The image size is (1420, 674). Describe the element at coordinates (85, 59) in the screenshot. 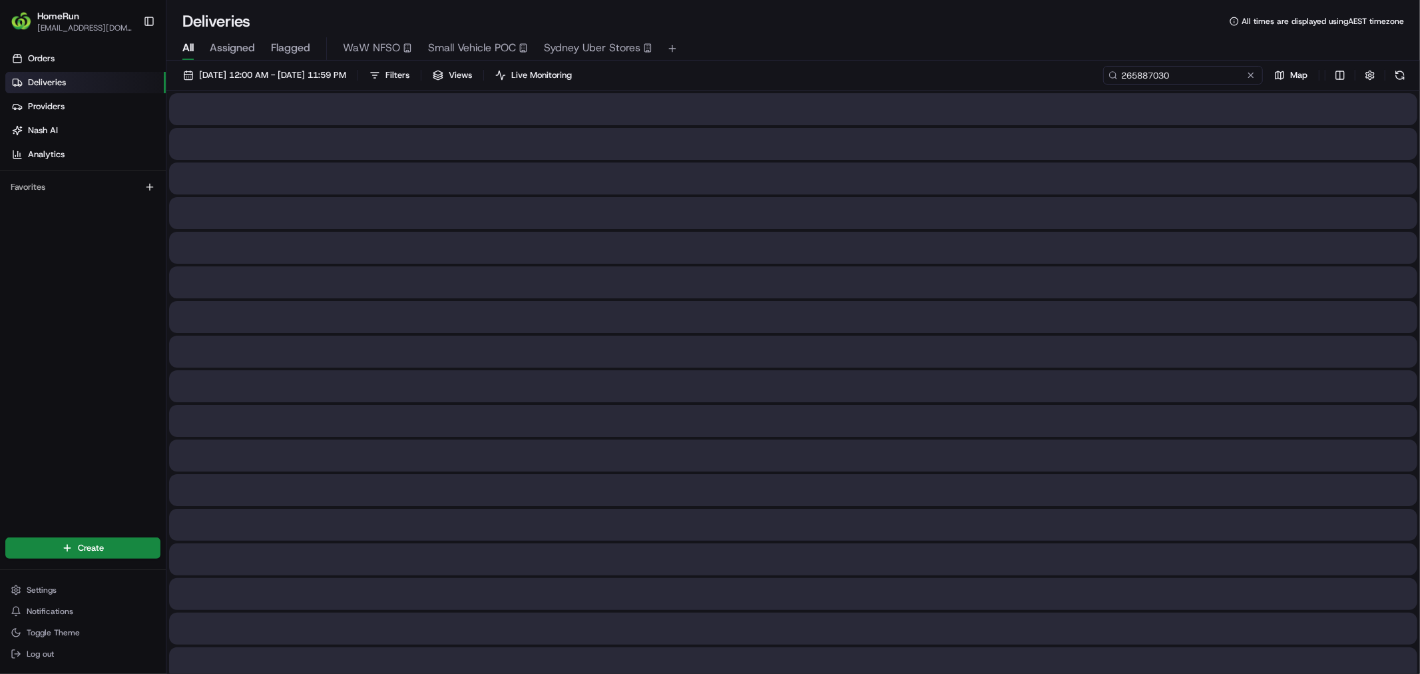

I see `a: Orders` at that location.